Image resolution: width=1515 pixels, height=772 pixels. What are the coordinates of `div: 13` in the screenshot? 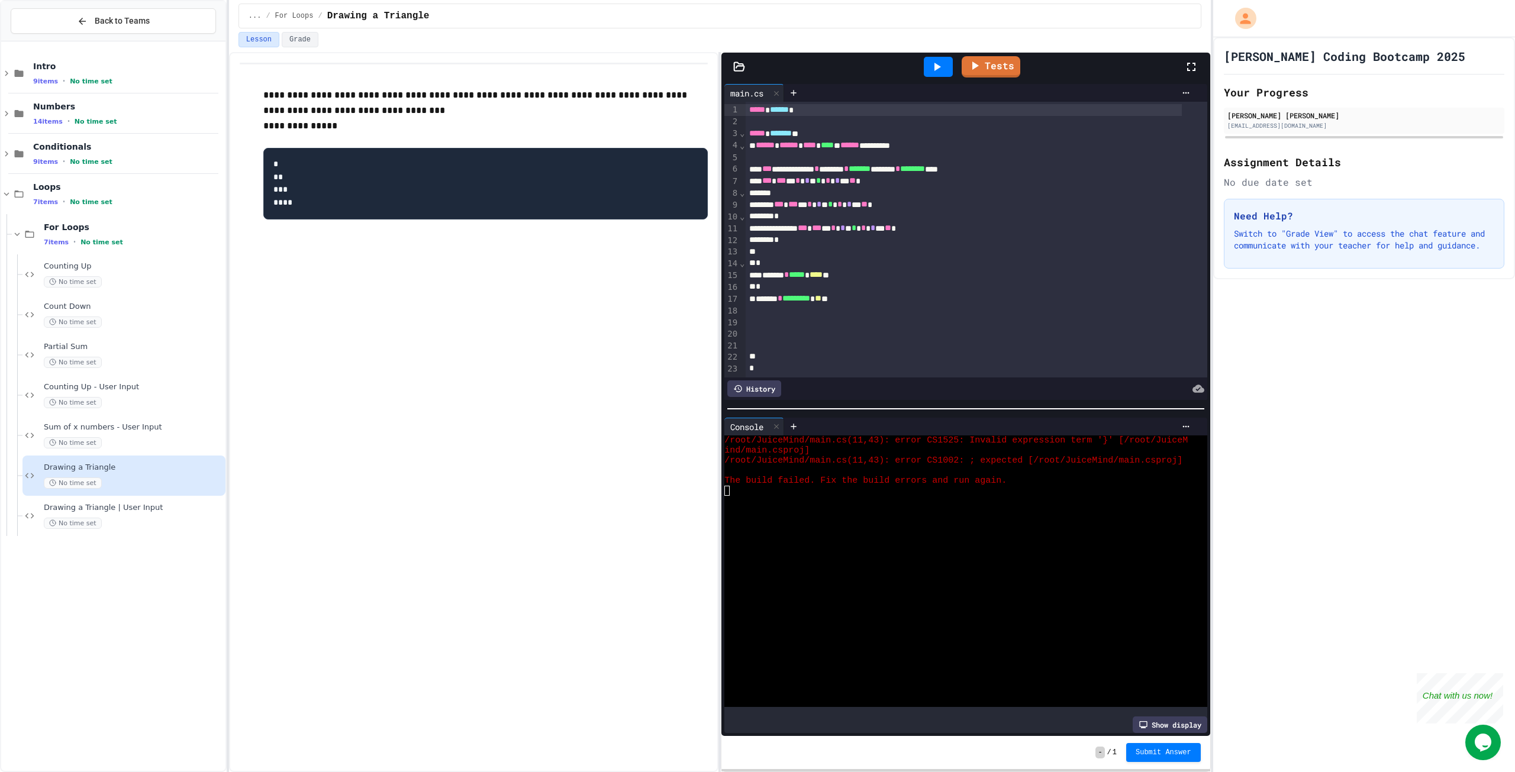 It's located at (732, 252).